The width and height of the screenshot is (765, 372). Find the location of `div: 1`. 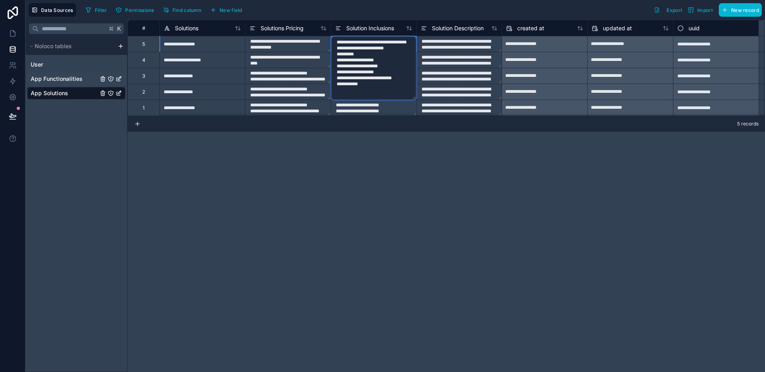

div: 1 is located at coordinates (143, 108).